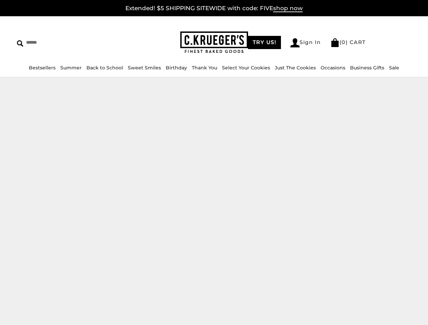 Image resolution: width=428 pixels, height=325 pixels. What do you see at coordinates (214, 8) in the screenshot?
I see `a: Extended! $5 SHIPPING SITEWIDE with code: FIVEshop now` at bounding box center [214, 8].